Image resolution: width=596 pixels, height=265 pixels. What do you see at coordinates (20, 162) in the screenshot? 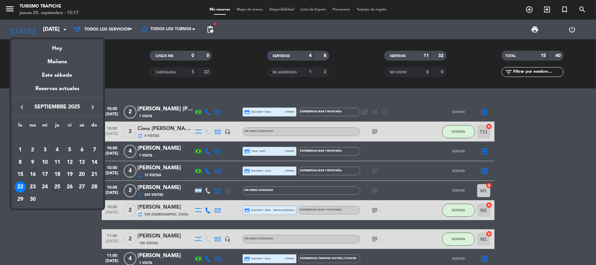
I see `td: 8 de septiembre de 2025` at bounding box center [20, 162].